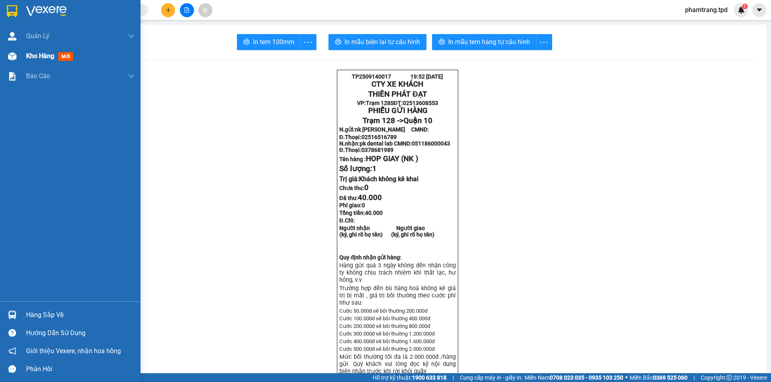 The width and height of the screenshot is (771, 382). Describe the element at coordinates (586, 378) in the screenshot. I see `strong: 0708 023 035 - 0935 103 250` at that location.